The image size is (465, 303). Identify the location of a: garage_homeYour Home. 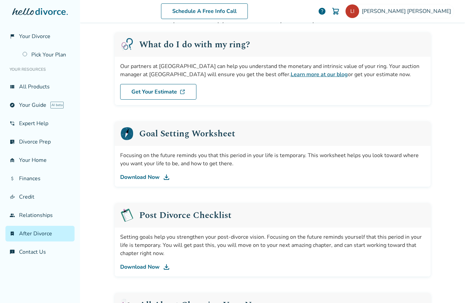
(40, 160).